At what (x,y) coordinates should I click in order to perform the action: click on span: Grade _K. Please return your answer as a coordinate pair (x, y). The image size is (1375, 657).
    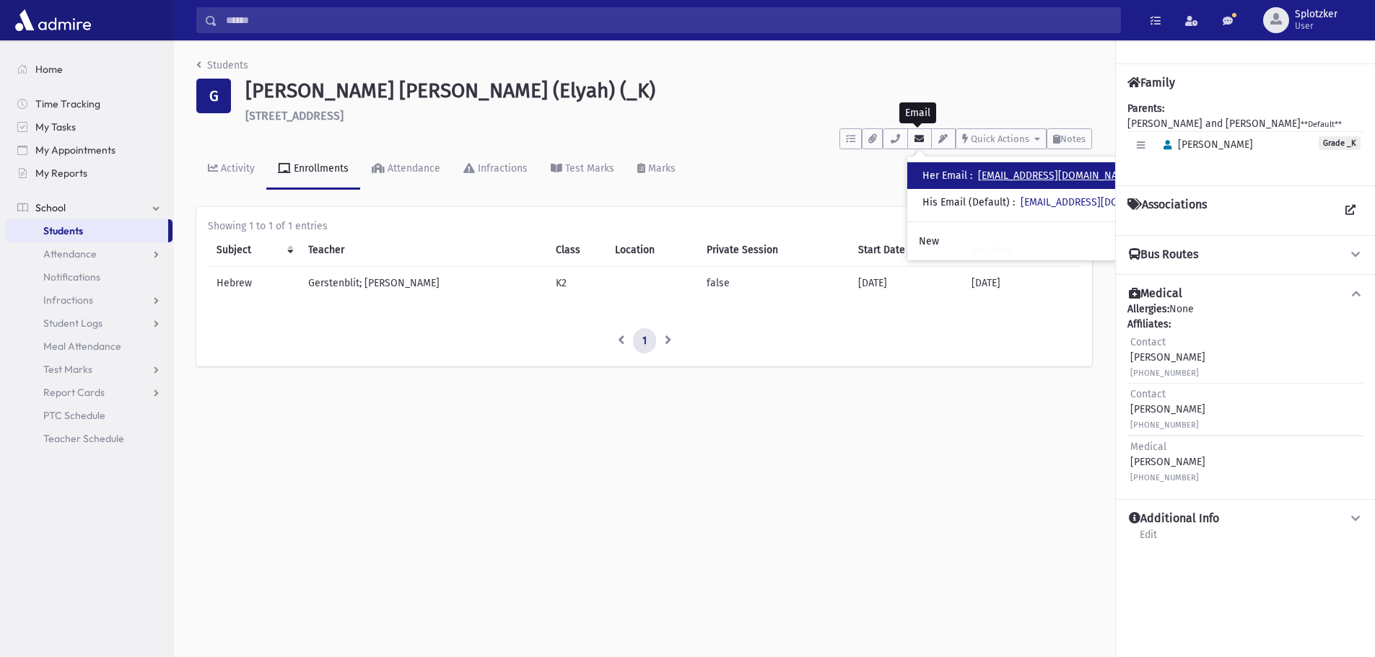
    Looking at the image, I should click on (1339, 143).